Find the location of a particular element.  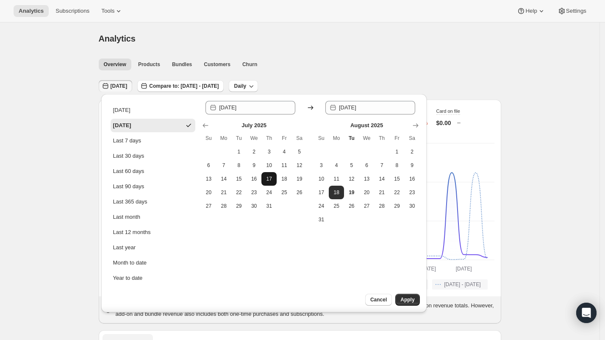

button: Thursday August 28 2025 is located at coordinates (382, 206).